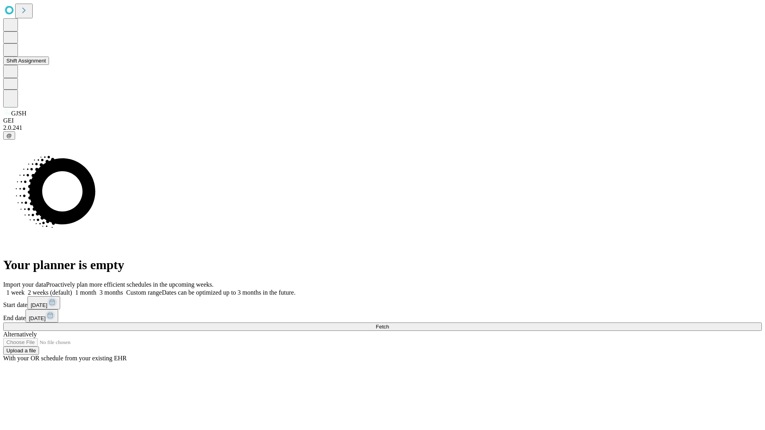 This screenshot has height=430, width=765. Describe the element at coordinates (382, 121) in the screenshot. I see `div: GEI` at that location.